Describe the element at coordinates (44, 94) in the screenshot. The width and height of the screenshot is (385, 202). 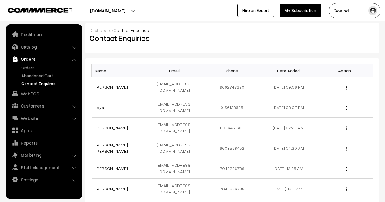
I see `a: WebPOS` at that location.